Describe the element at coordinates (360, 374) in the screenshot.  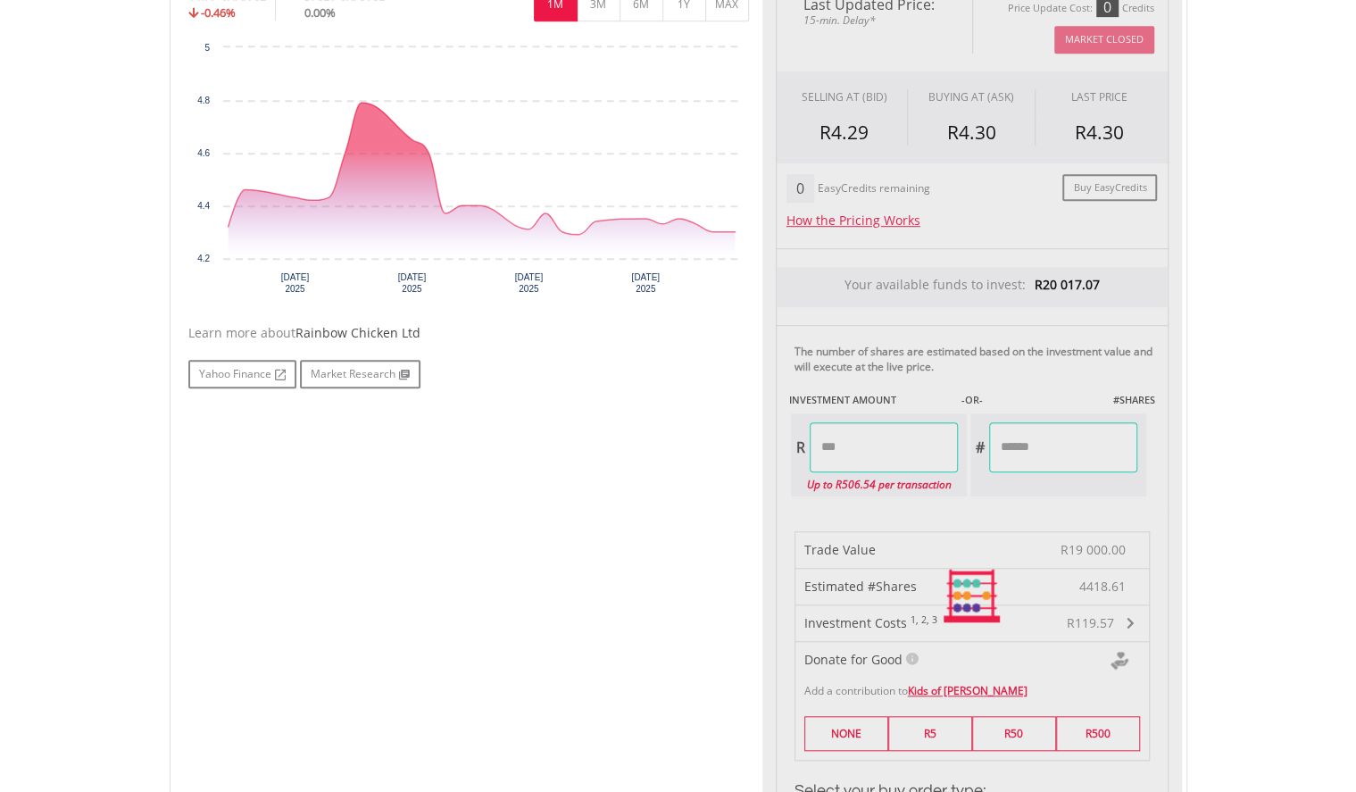
I see `a: Market Research` at that location.